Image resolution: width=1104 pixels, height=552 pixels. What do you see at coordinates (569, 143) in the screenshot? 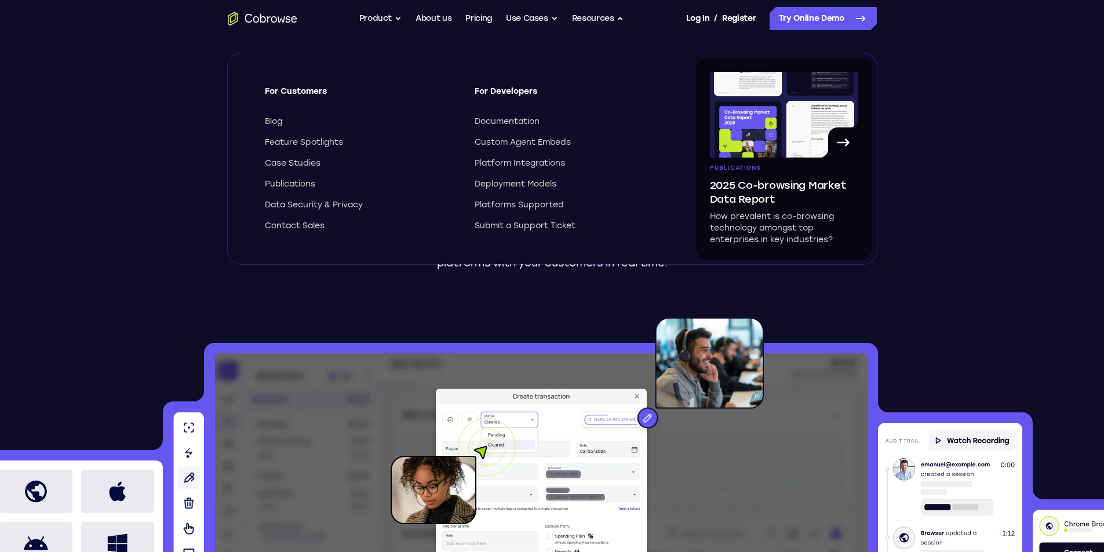
I see `a: Custom Agent Embeds` at bounding box center [569, 143].